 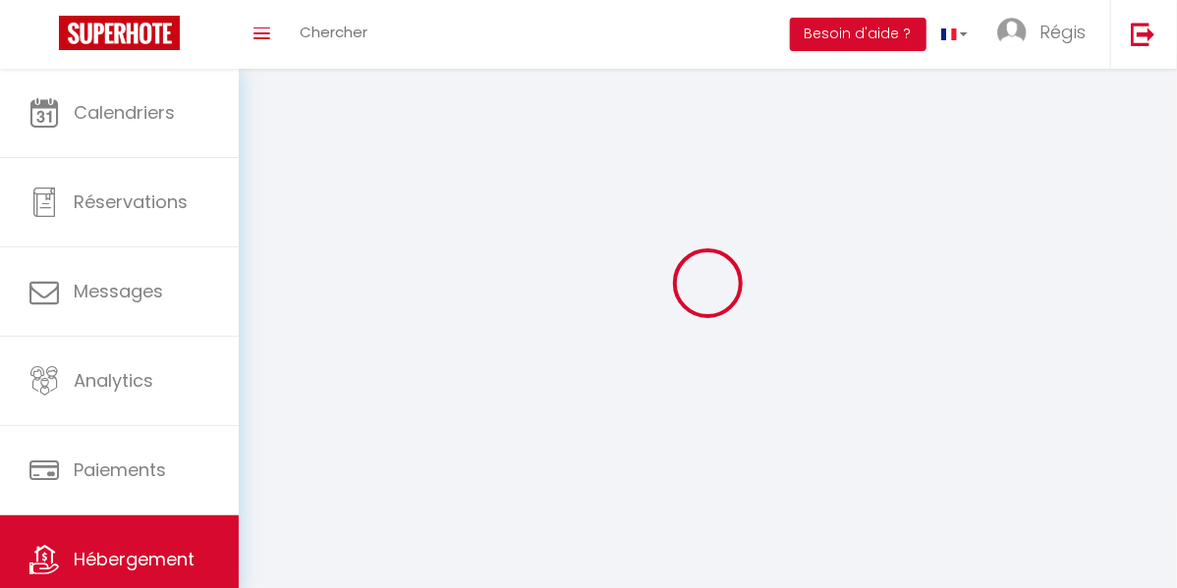 I want to click on button: Besoin d'aide ?, so click(x=857, y=34).